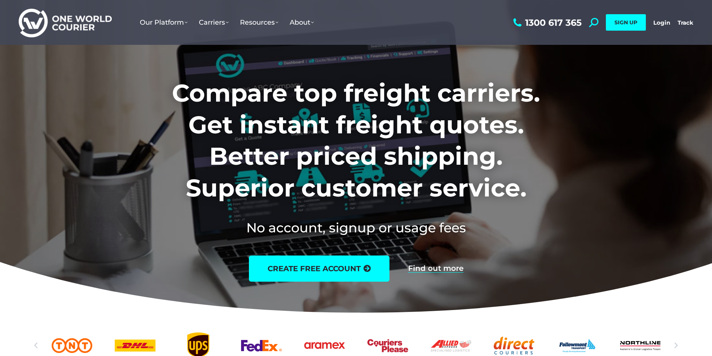 The width and height of the screenshot is (712, 356). Describe the element at coordinates (302, 22) in the screenshot. I see `span: About` at that location.